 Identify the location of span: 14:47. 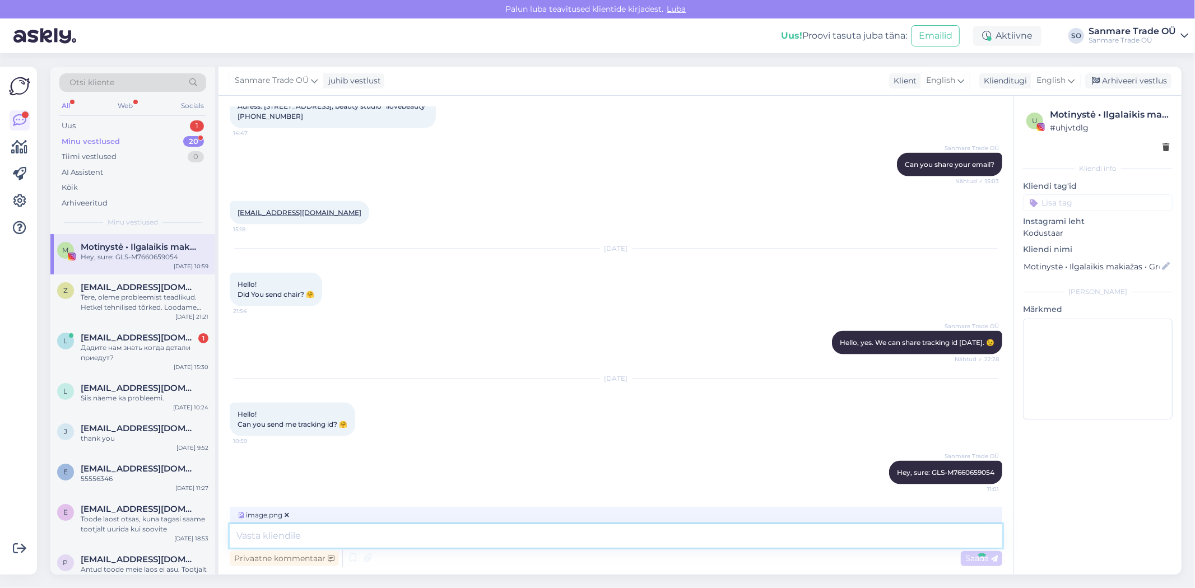
(254, 133).